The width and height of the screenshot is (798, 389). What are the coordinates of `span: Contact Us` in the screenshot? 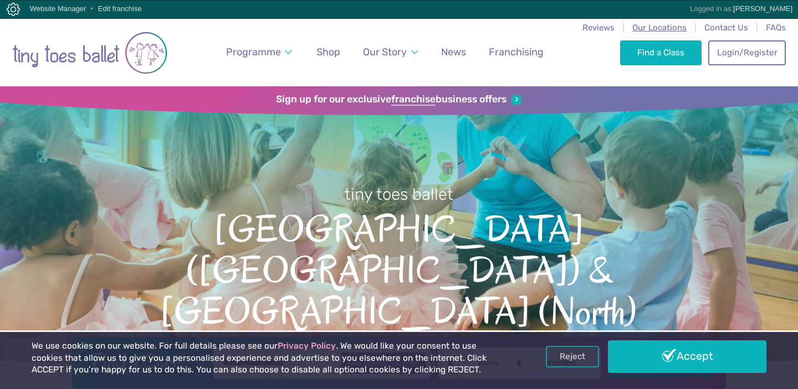 It's located at (726, 28).